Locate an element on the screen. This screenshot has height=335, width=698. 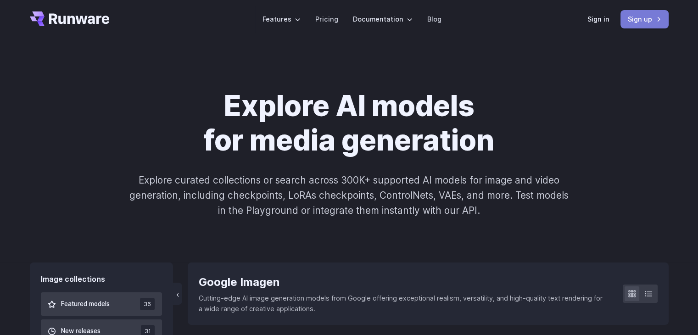
p: Explore curated collections or search across 300K+ supported AI models for image and video genera... is located at coordinates (349, 195).